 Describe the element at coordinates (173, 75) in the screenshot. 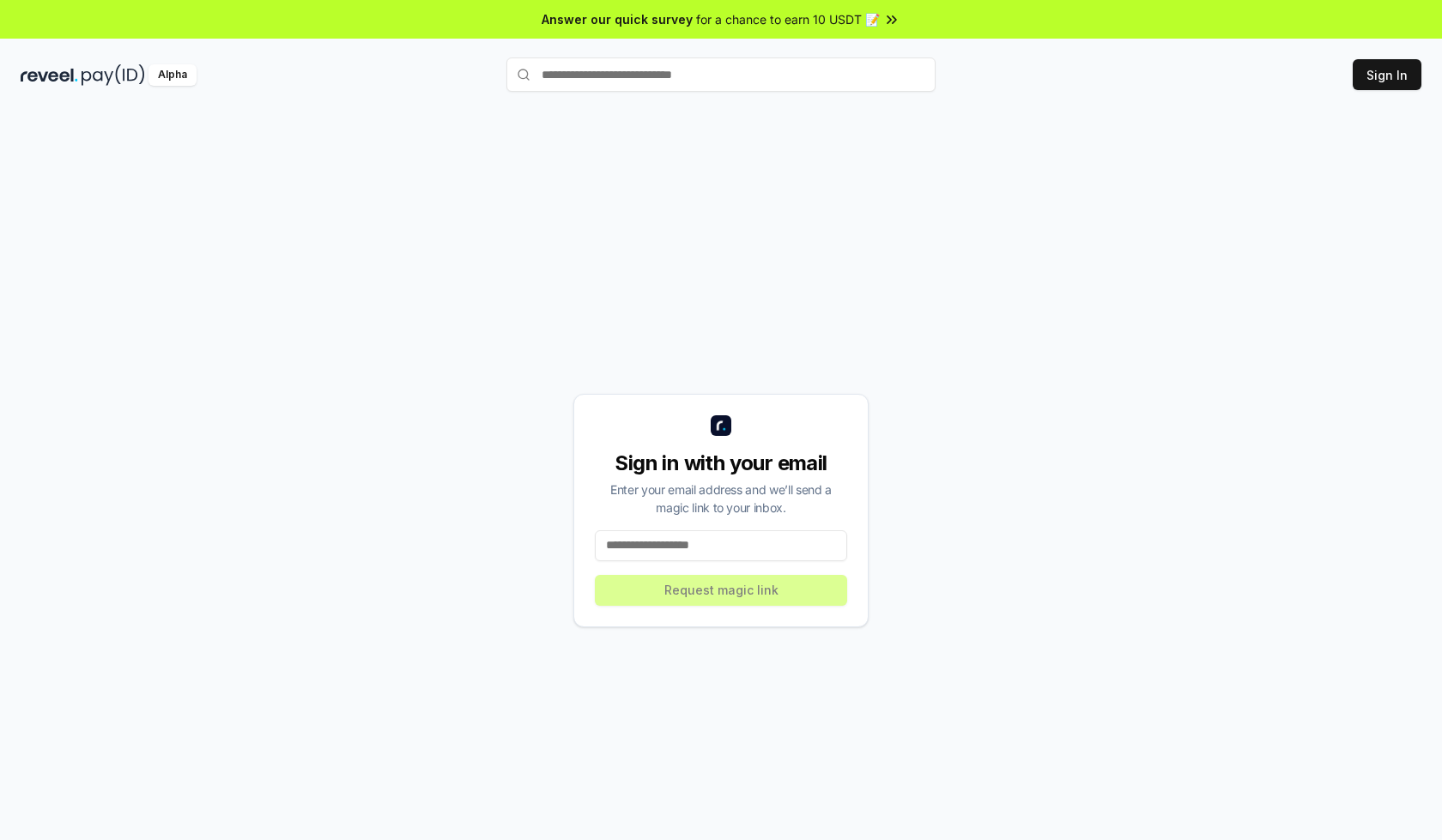

I see `div: Alpha` at that location.